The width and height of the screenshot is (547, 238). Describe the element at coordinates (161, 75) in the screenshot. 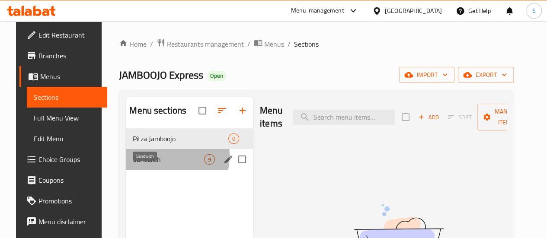

I see `span: JAMBOOJO Express` at that location.